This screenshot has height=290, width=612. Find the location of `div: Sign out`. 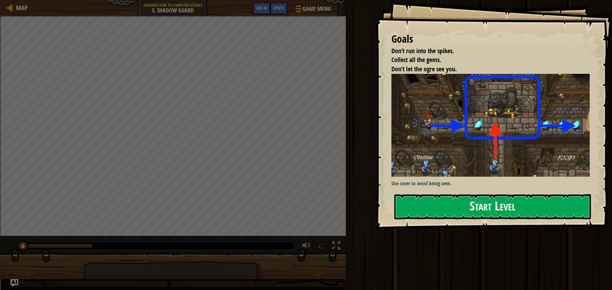

div: Sign out is located at coordinates (306, 34).